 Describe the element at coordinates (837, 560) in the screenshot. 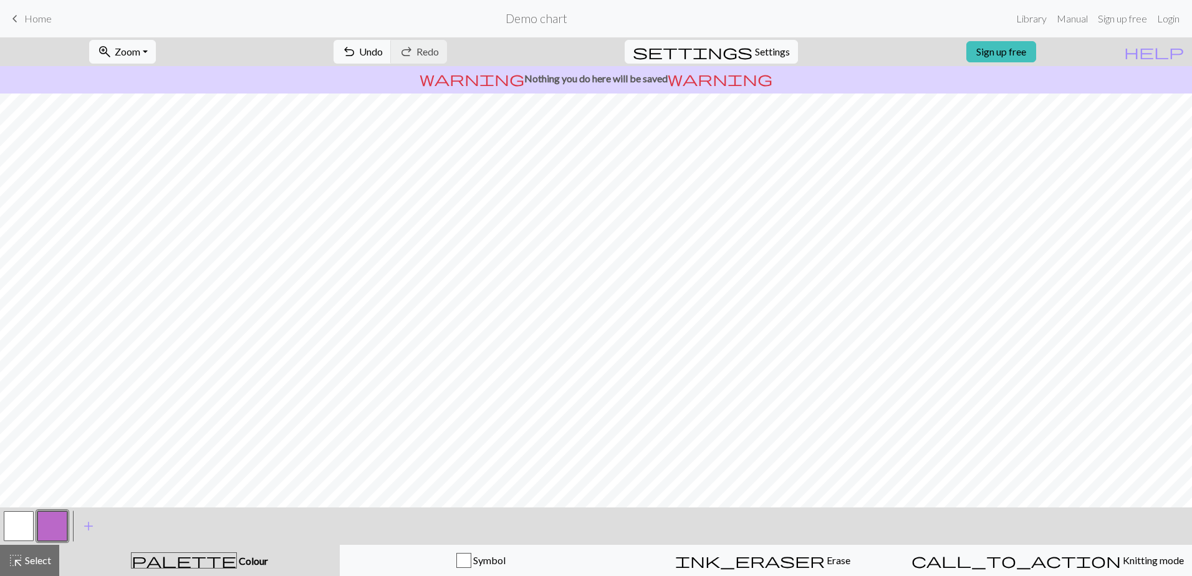

I see `span: Erase` at that location.